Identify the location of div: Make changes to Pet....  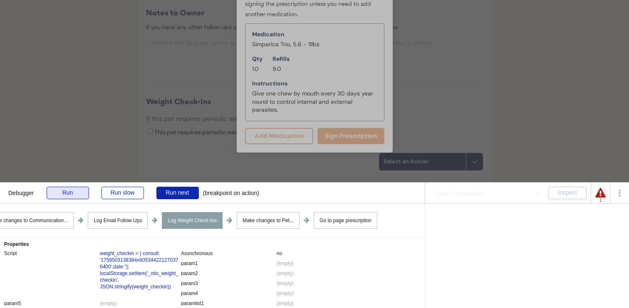
(268, 220).